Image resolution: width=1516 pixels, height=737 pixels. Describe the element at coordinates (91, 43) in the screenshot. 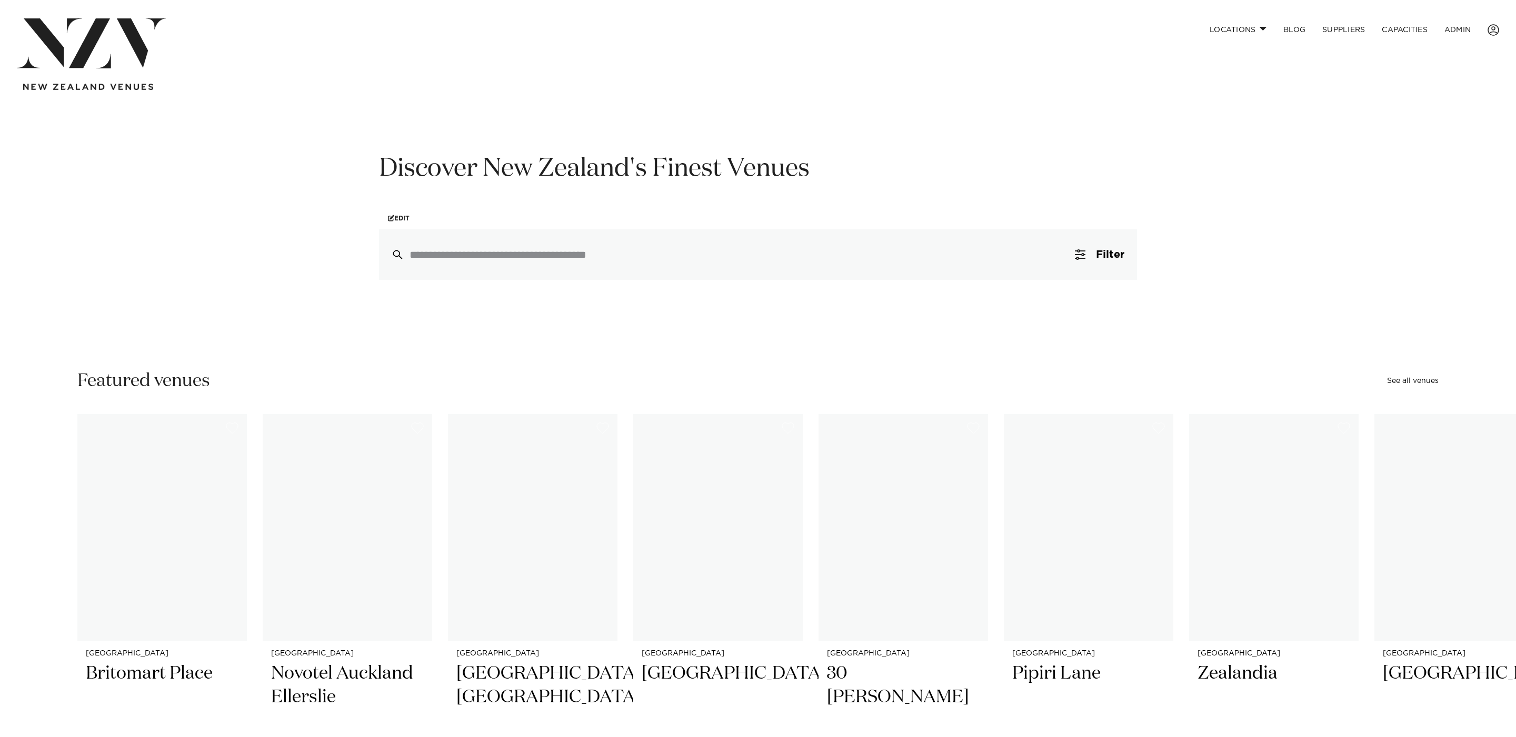

I see `img: nzv-logo.png` at that location.